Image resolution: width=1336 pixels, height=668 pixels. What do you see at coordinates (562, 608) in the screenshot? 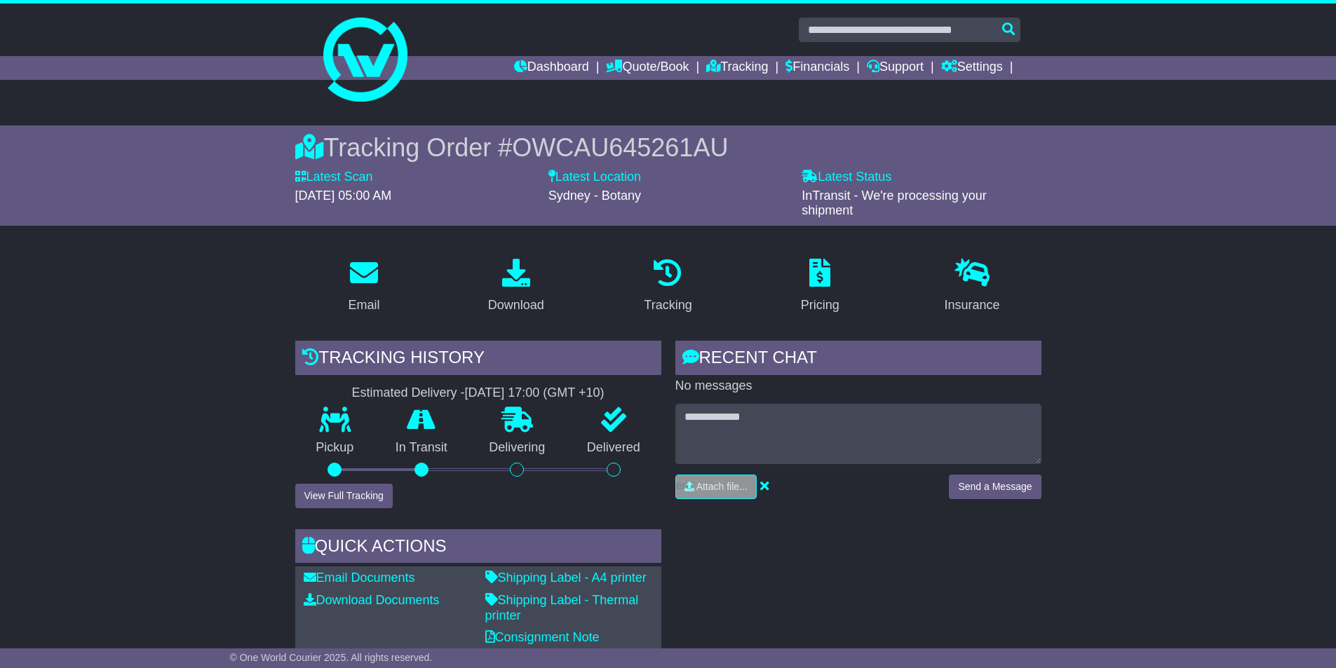
I see `a: Shipping Label - Thermal printer` at bounding box center [562, 608].